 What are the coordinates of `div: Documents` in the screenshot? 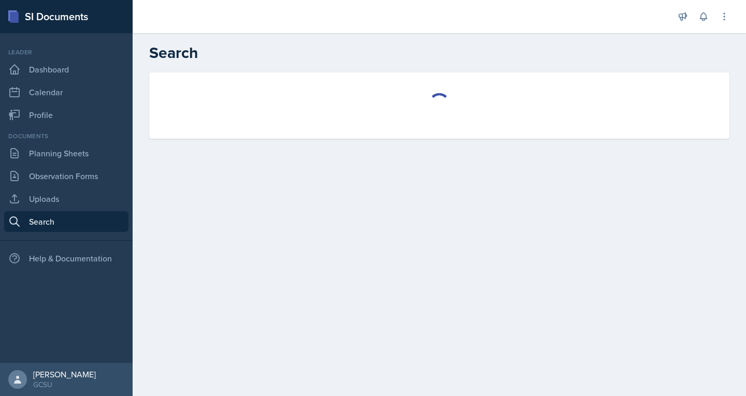 It's located at (66, 136).